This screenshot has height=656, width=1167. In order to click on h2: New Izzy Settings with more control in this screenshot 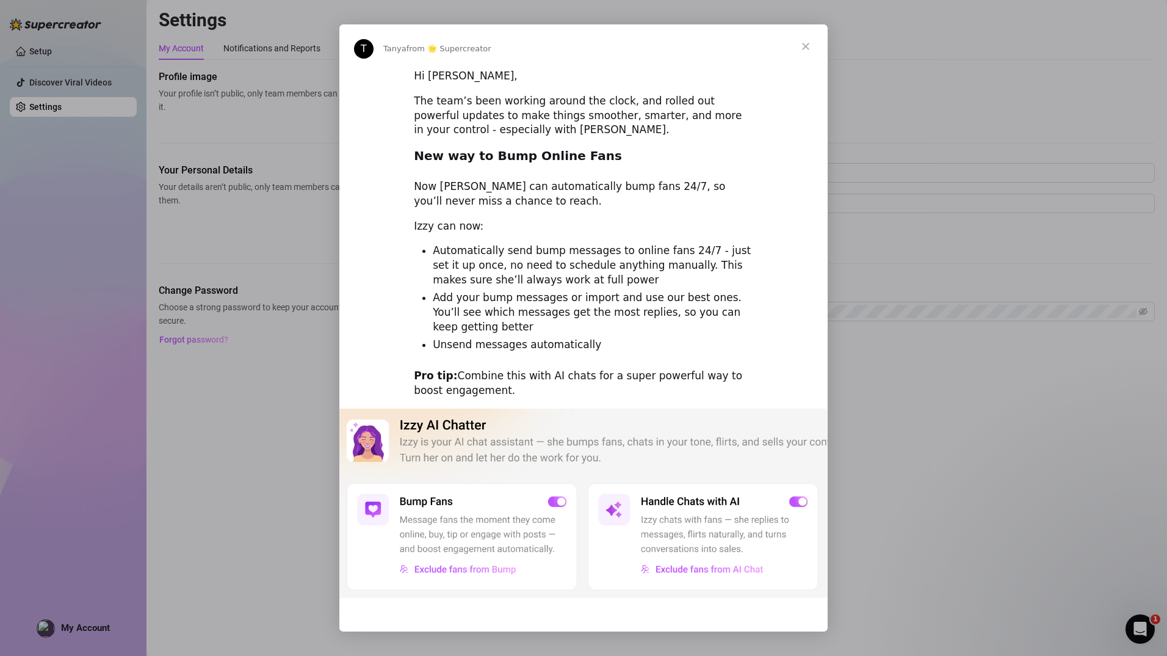, I will do `click(584, 629)`.